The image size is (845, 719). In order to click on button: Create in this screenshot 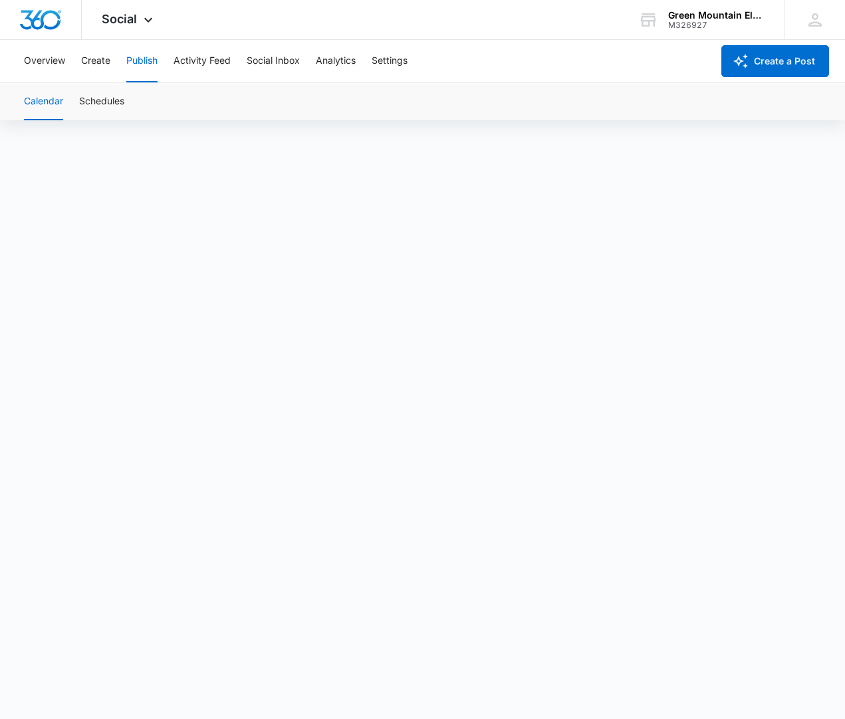, I will do `click(96, 61)`.